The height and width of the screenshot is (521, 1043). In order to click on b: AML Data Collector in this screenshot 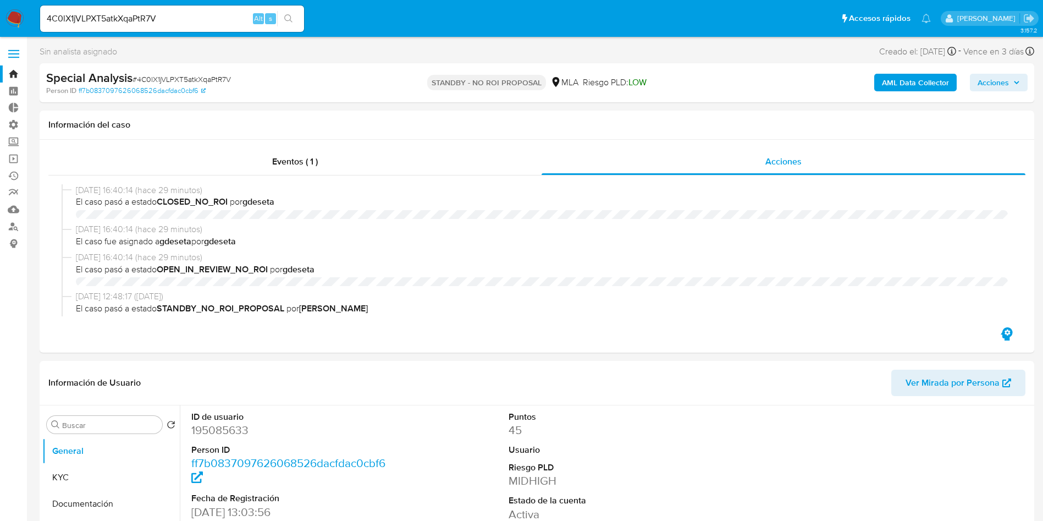, I will do `click(915, 82)`.